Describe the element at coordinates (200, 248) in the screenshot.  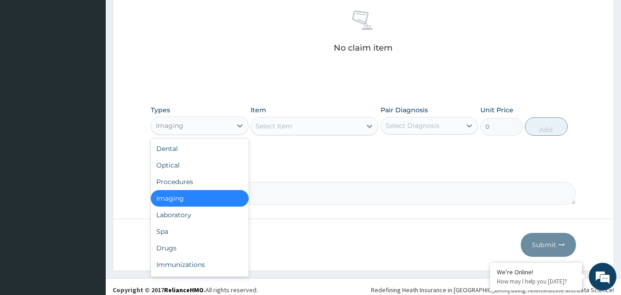
I see `div: Drugs` at that location.